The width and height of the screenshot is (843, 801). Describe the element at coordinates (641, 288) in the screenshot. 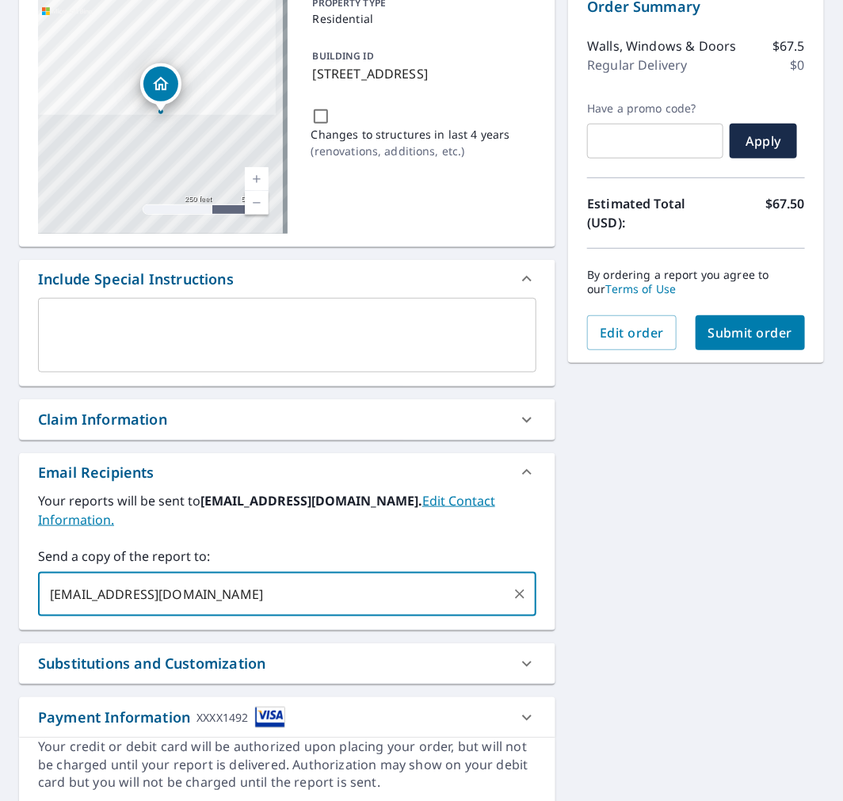

I see `a: Terms of Use` at that location.